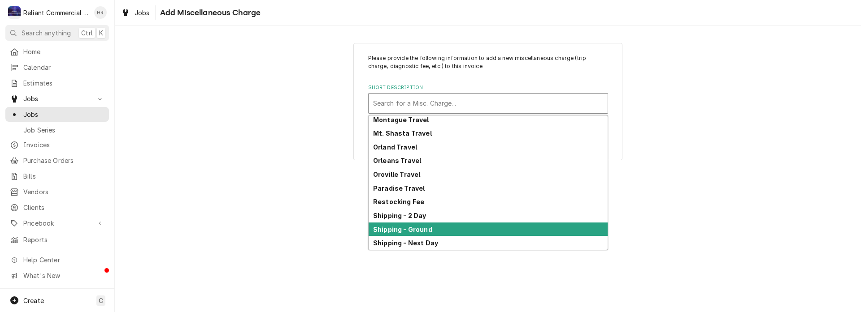 The image size is (861, 312). What do you see at coordinates (14, 13) in the screenshot?
I see `div: R` at bounding box center [14, 13].